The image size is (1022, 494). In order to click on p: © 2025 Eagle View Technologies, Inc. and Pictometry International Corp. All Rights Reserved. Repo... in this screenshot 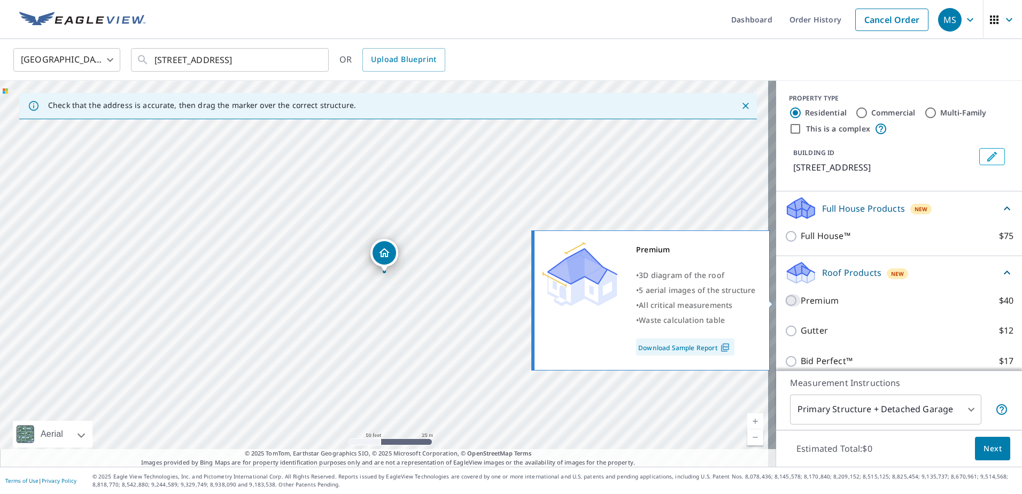, I will do `click(554, 480)`.